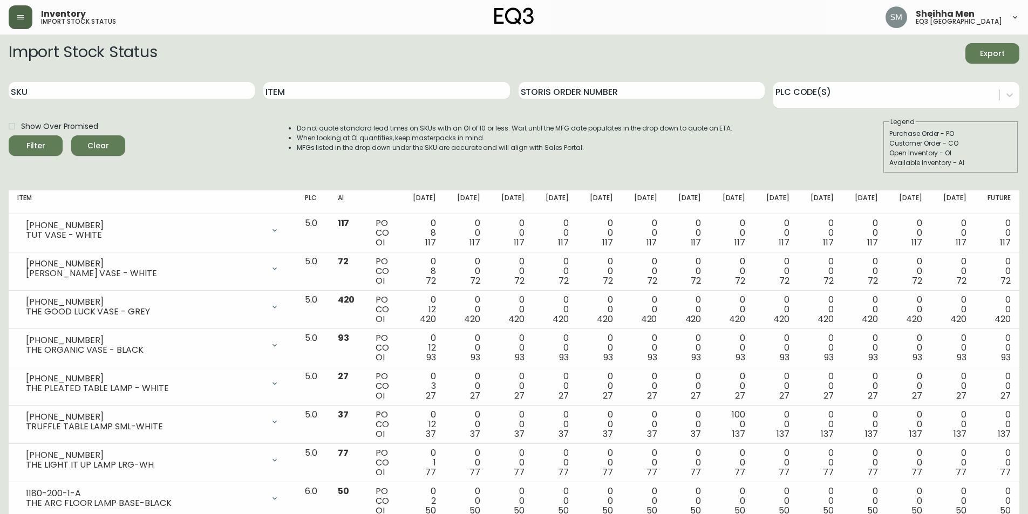 The image size is (1028, 514). Describe the element at coordinates (78, 22) in the screenshot. I see `h5: import stock status` at that location.